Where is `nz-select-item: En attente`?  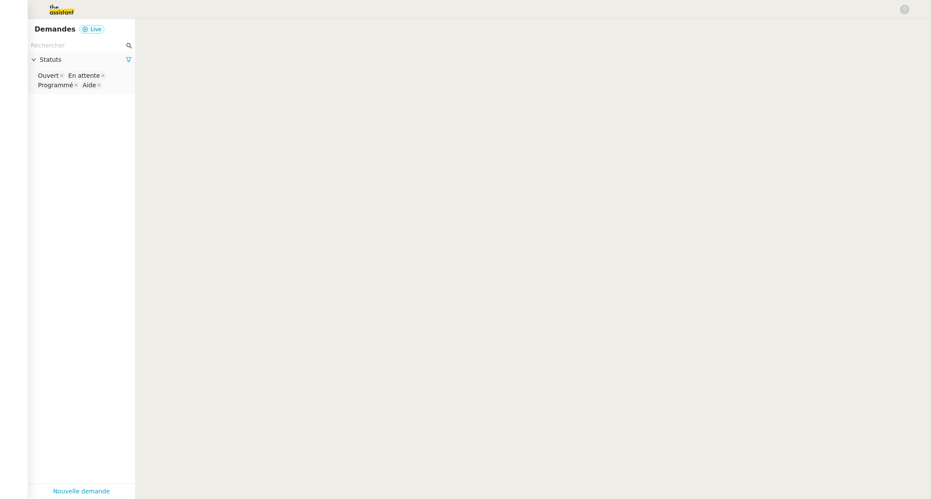 nz-select-item: En attente is located at coordinates (86, 76).